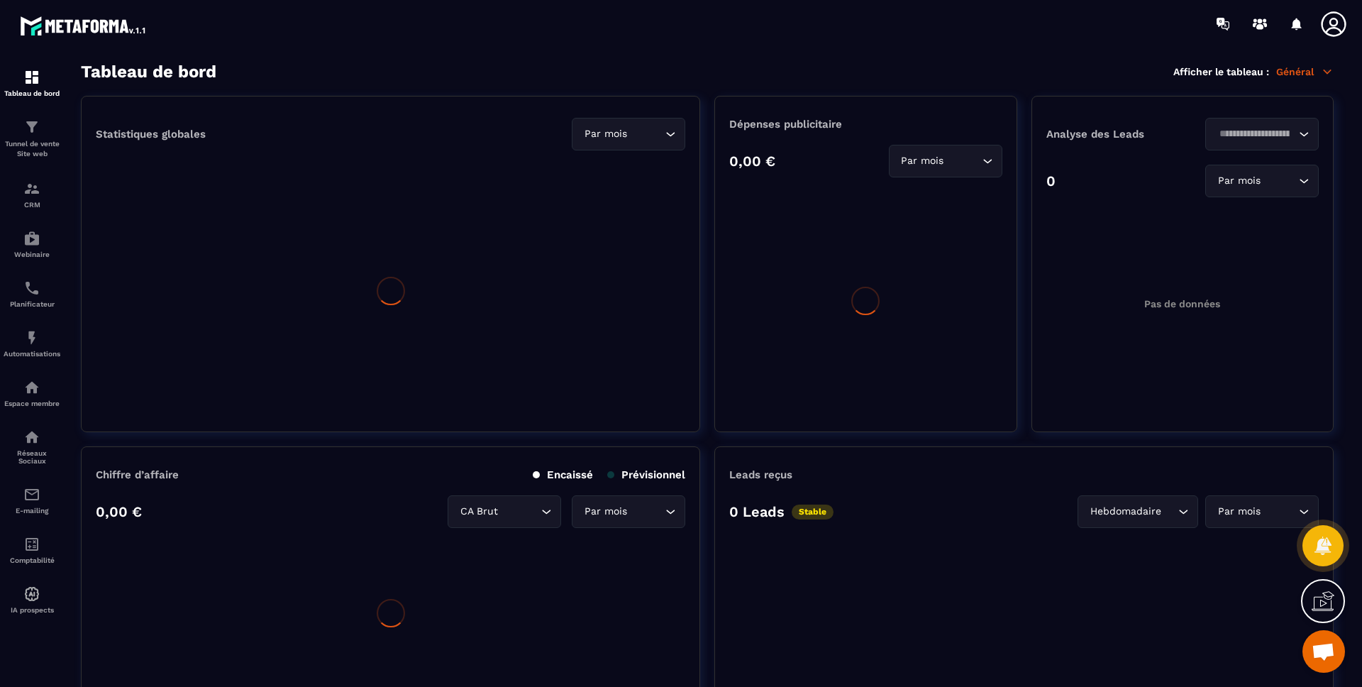 Image resolution: width=1362 pixels, height=687 pixels. I want to click on p: Statistiques globales, so click(150, 134).